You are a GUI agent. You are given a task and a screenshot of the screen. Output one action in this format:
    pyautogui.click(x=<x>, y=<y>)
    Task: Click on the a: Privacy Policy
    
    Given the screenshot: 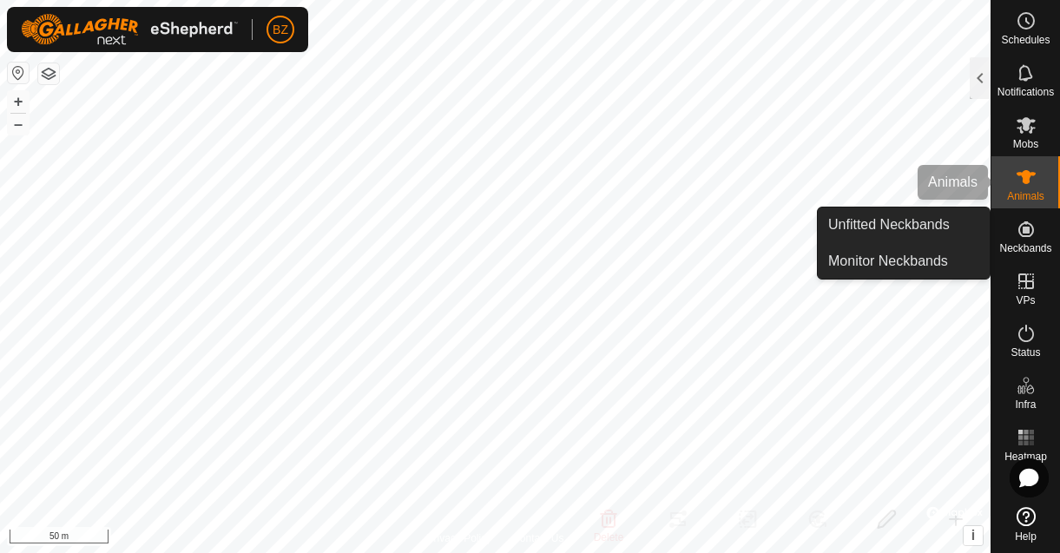 What is the action you would take?
    pyautogui.click(x=459, y=538)
    